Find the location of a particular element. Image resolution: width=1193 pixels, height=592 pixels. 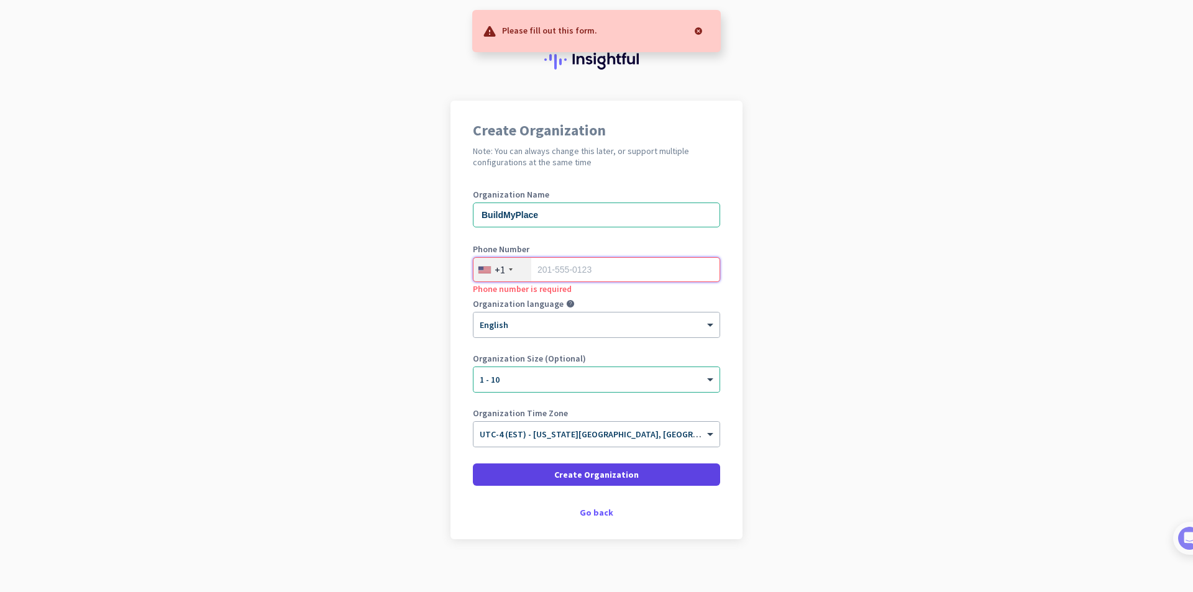

img: Insightful is located at coordinates (597, 60).